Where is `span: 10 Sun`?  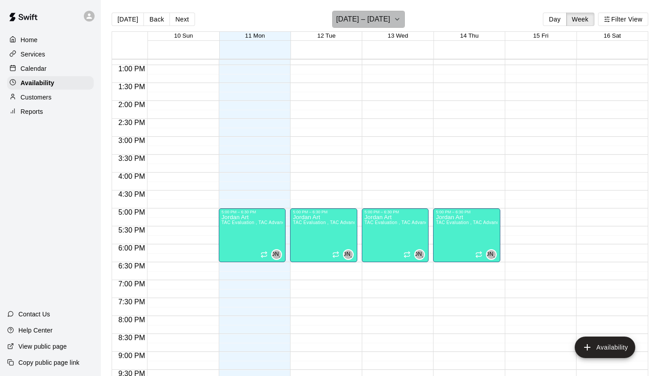
span: 10 Sun is located at coordinates (183, 35).